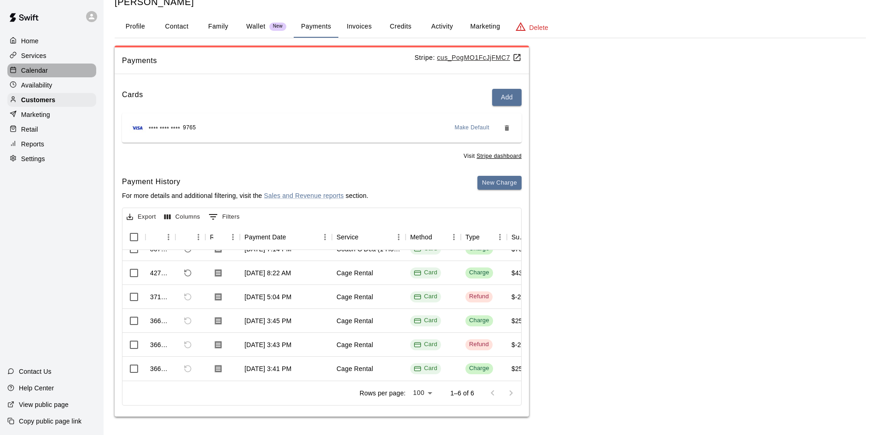 This screenshot has height=435, width=877. I want to click on a: Stripe dashboard, so click(499, 156).